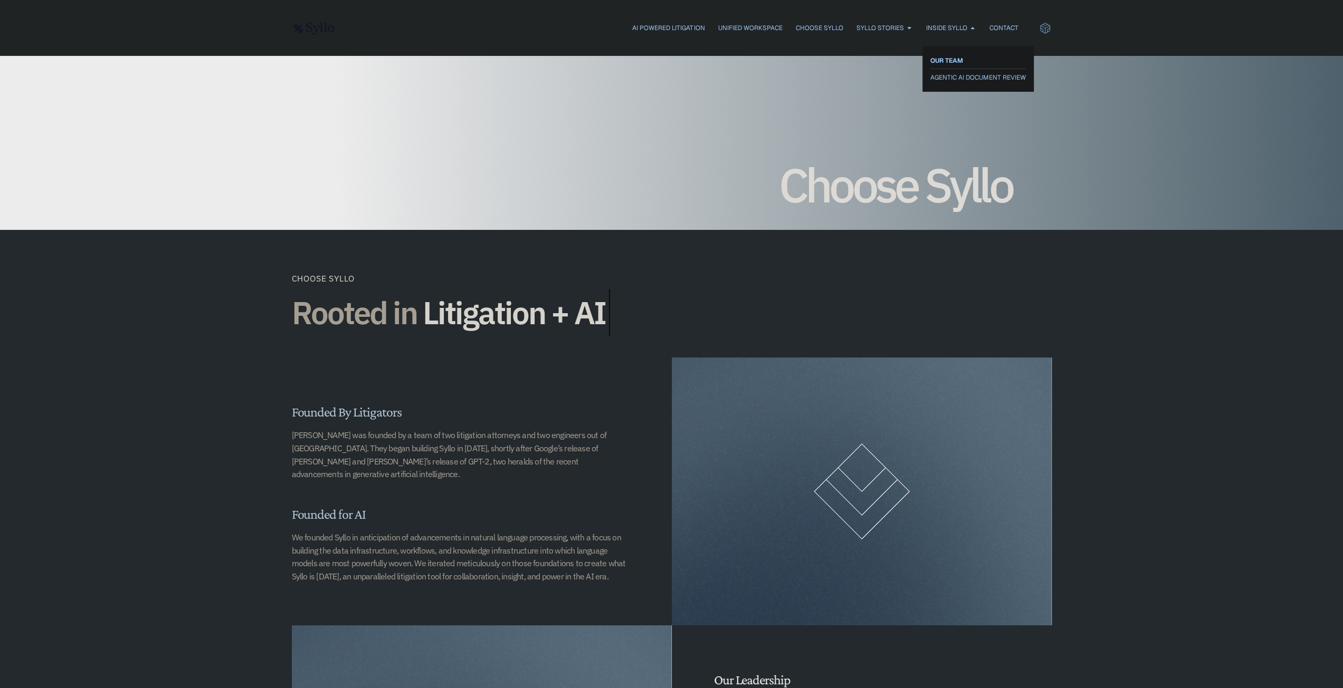 This screenshot has width=1343, height=688. What do you see at coordinates (686, 28) in the screenshot?
I see `nav: Menu` at bounding box center [686, 28].